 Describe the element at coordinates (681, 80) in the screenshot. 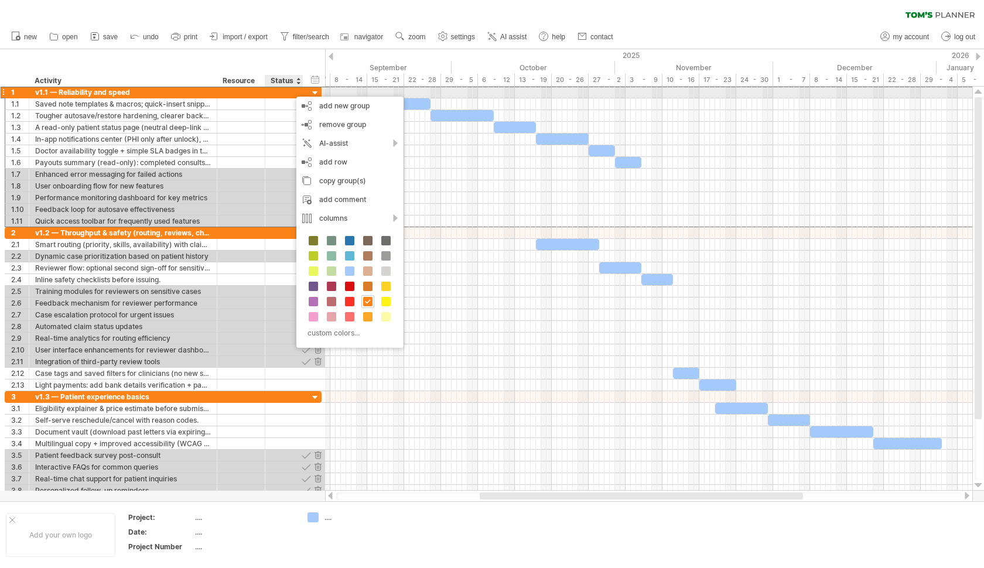

I see `div: 10 - 16` at that location.